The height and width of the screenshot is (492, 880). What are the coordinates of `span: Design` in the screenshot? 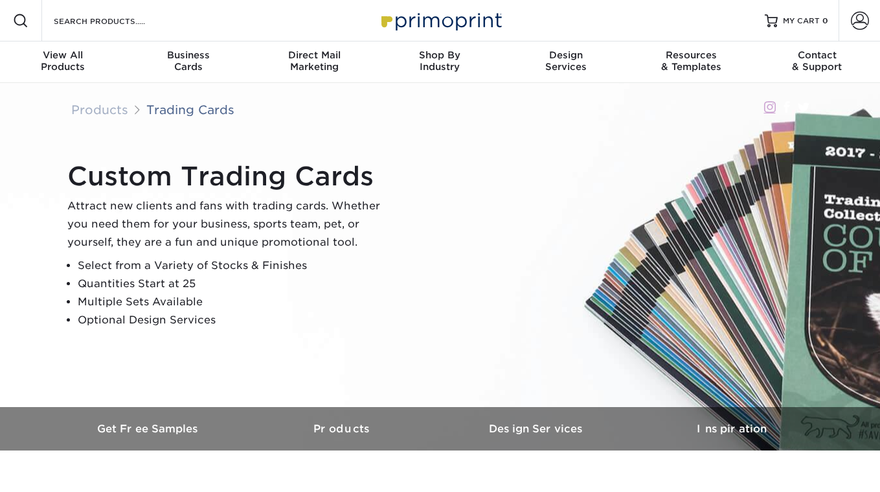 It's located at (566, 55).